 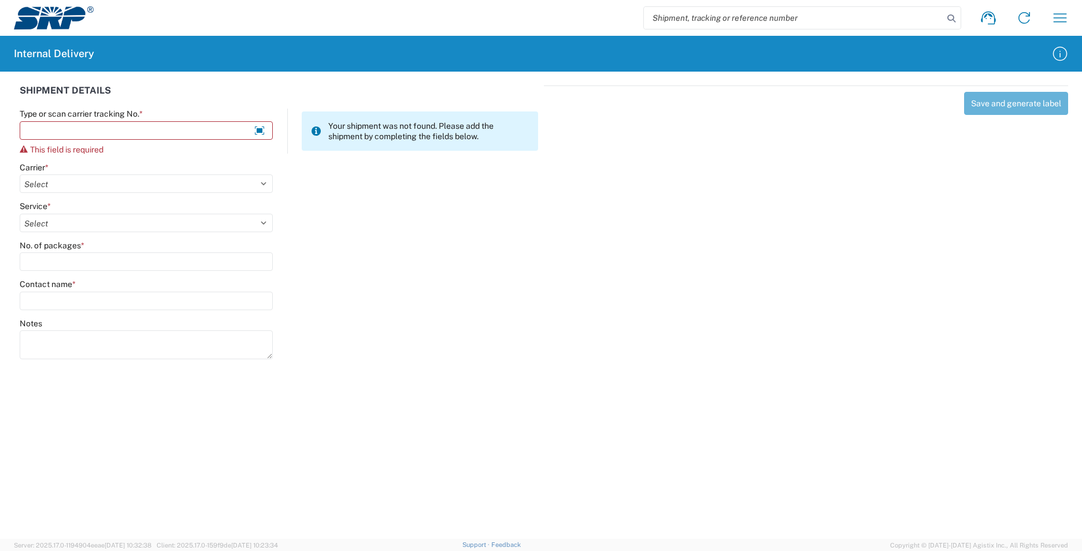 I want to click on label: Type or scan carrier tracking No., so click(x=81, y=114).